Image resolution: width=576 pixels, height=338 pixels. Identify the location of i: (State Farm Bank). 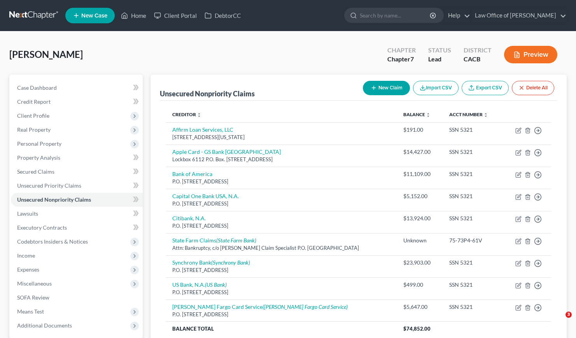
(236, 240).